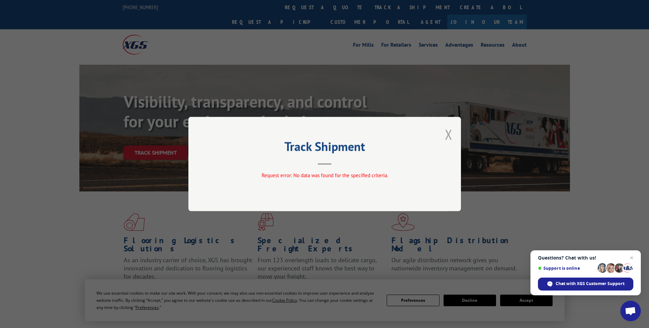 This screenshot has width=649, height=328. What do you see at coordinates (631, 311) in the screenshot?
I see `a: Open chat` at bounding box center [631, 311].